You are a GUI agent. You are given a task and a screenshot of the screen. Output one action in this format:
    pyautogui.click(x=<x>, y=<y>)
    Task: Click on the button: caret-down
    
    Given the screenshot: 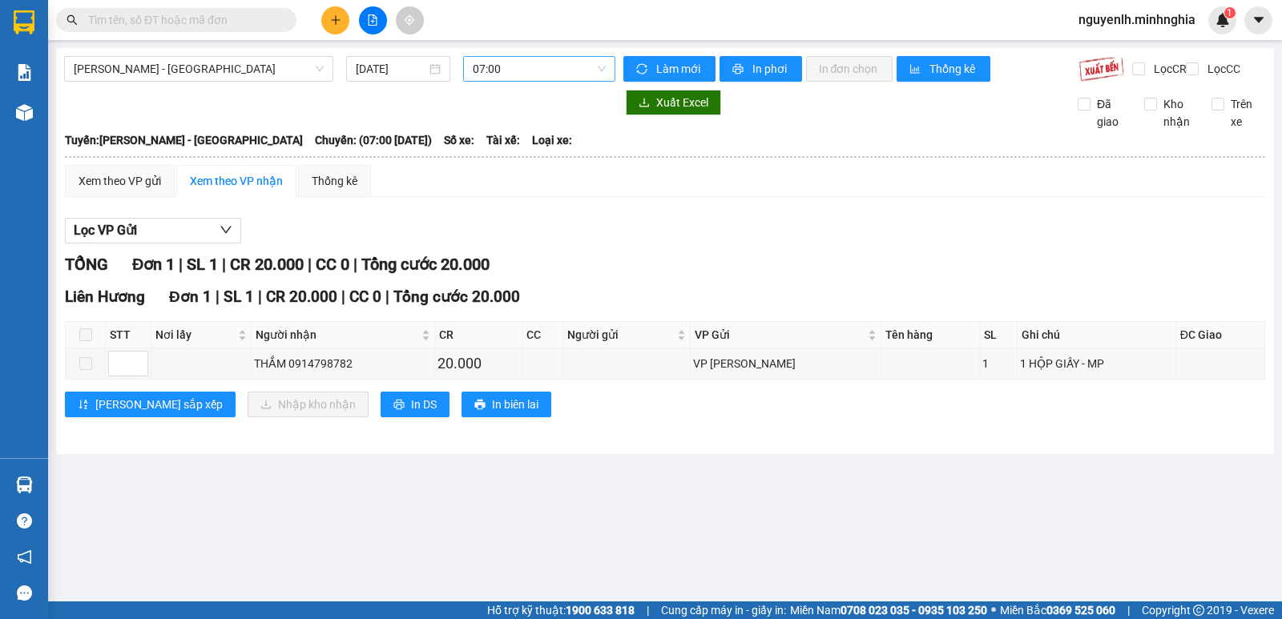 What is the action you would take?
    pyautogui.click(x=1257, y=20)
    